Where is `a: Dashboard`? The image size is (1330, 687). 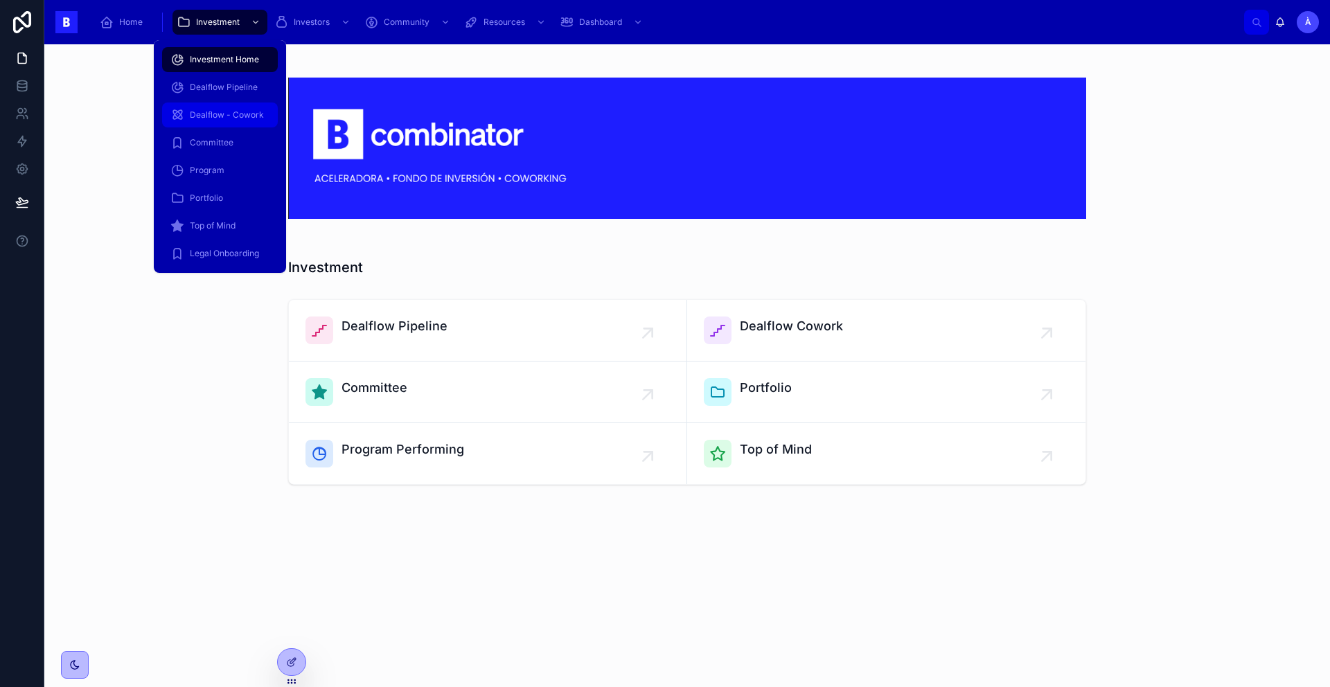
a: Dashboard is located at coordinates (603, 22).